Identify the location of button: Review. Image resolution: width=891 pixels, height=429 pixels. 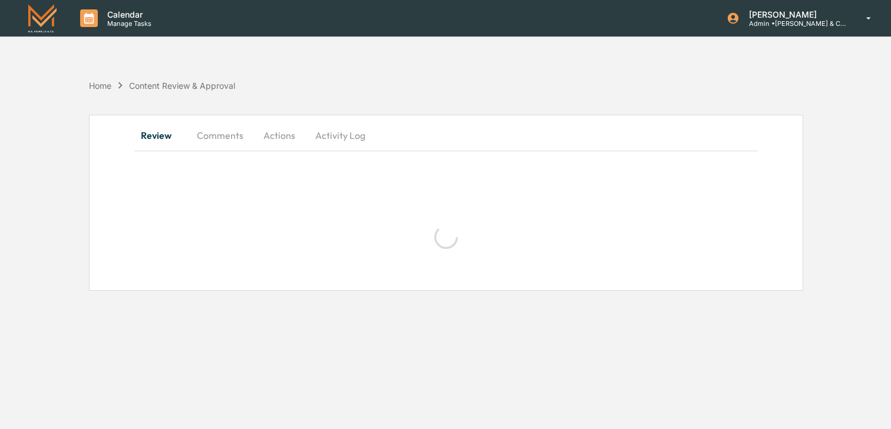
(161, 135).